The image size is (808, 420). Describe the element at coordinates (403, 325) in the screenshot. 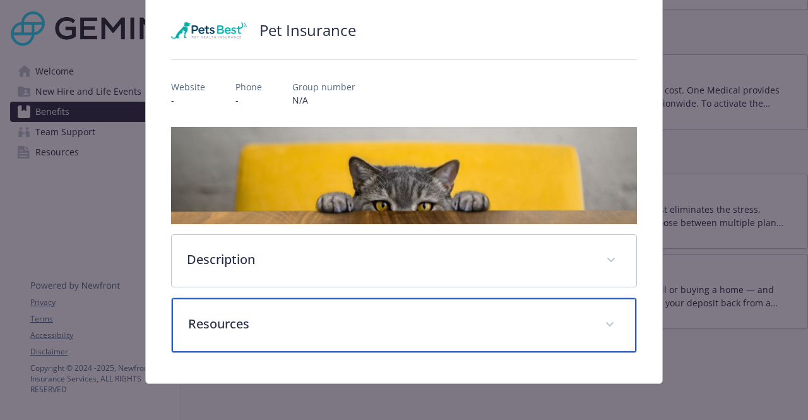

I see `div: Resources` at that location.